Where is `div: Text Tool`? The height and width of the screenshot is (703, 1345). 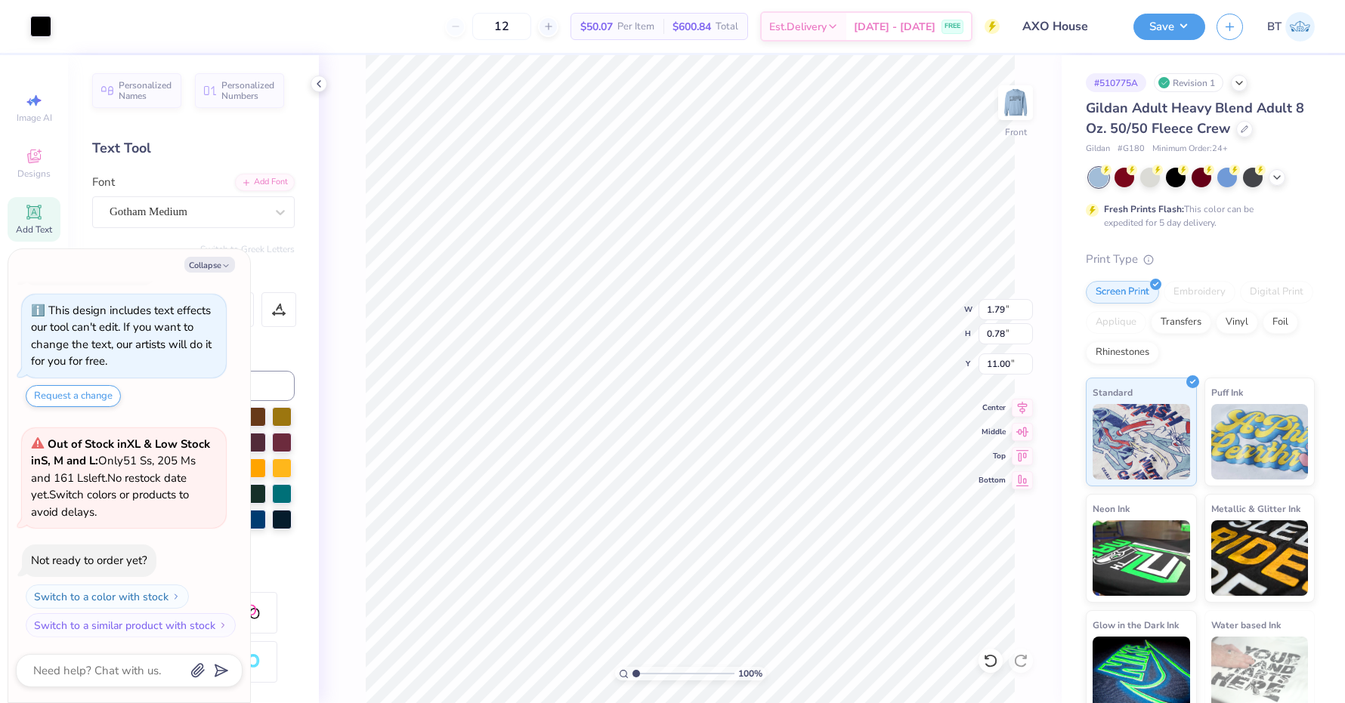 div: Text Tool is located at coordinates (193, 148).